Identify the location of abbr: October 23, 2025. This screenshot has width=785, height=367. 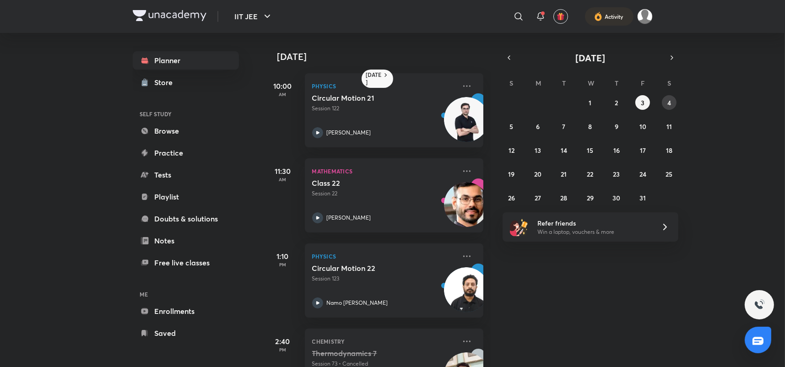
(616, 174).